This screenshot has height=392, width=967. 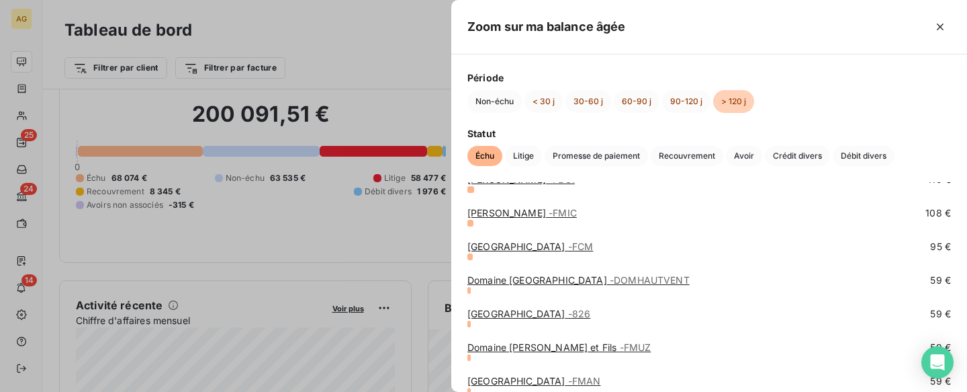 What do you see at coordinates (744, 156) in the screenshot?
I see `span: Avoir` at bounding box center [744, 156].